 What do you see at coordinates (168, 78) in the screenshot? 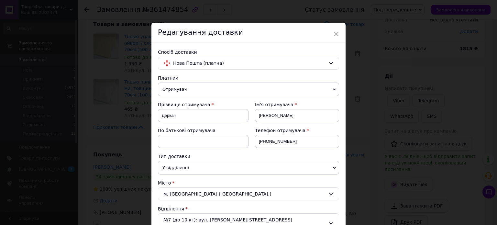
I see `span: Платник` at bounding box center [168, 78].